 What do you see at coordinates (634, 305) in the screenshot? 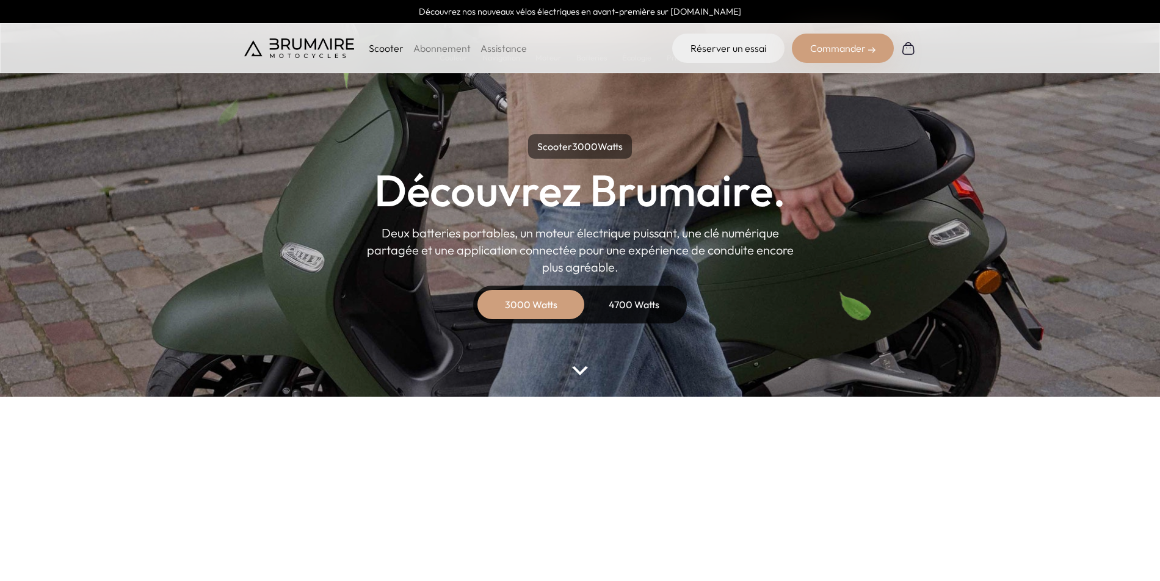
I see `div: 4700 Watts` at bounding box center [634, 305].